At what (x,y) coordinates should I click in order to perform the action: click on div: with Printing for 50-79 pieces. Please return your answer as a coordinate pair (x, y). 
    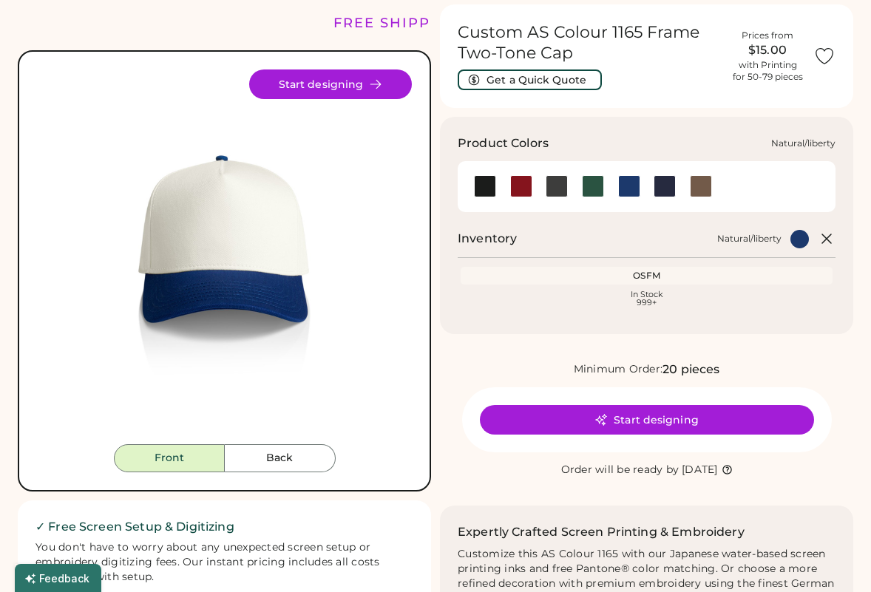
    Looking at the image, I should click on (768, 71).